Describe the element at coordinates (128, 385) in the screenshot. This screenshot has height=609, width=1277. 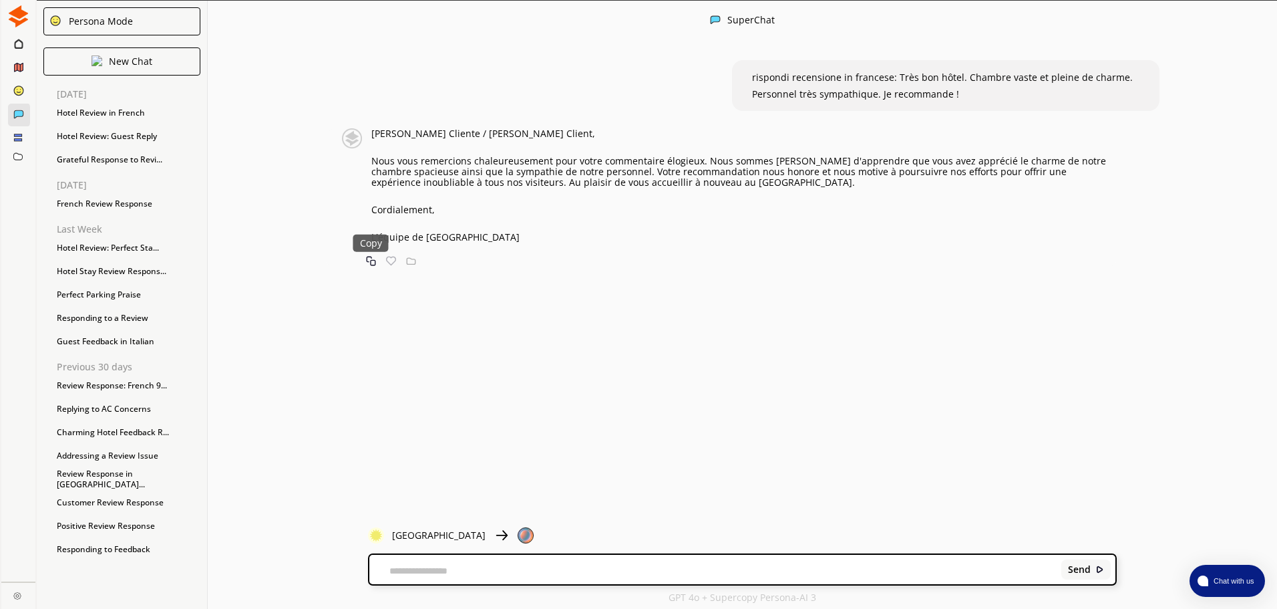
I see `div: Review Response: French 9...` at that location.